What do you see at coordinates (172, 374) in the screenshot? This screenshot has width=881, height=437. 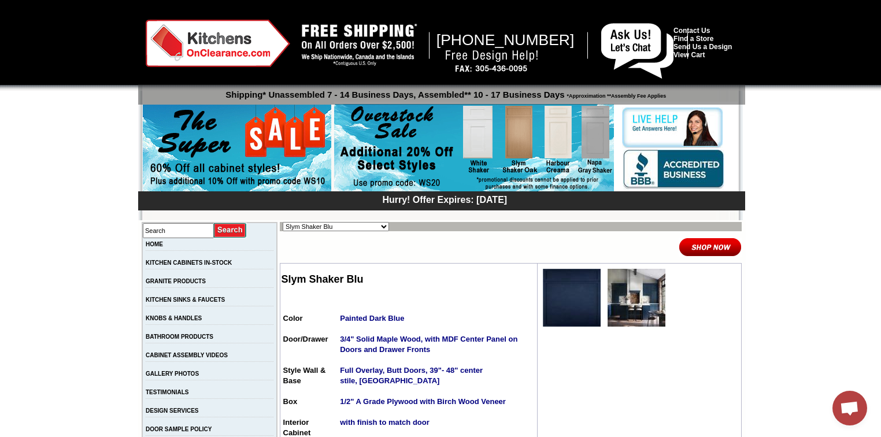 I see `a: GALLERY PHOTOS` at bounding box center [172, 374].